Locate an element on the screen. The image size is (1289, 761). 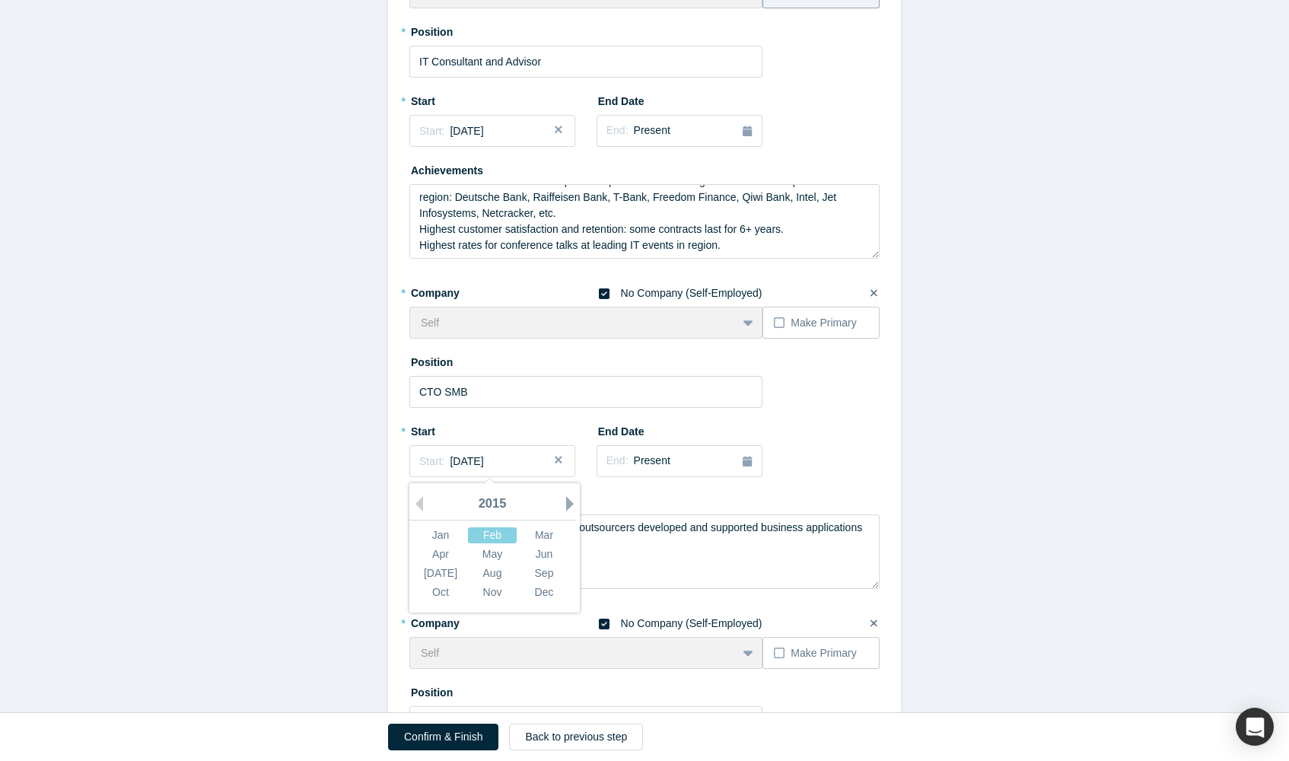
div: Choose May 2015 is located at coordinates (492, 554).